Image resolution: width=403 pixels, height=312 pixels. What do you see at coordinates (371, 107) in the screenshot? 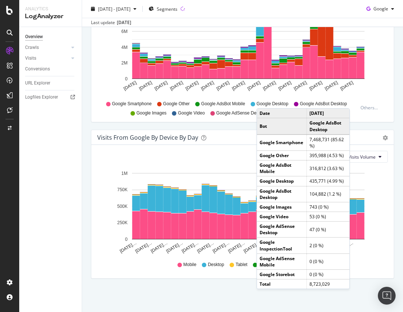
I see `div: Others...` at bounding box center [371, 107].